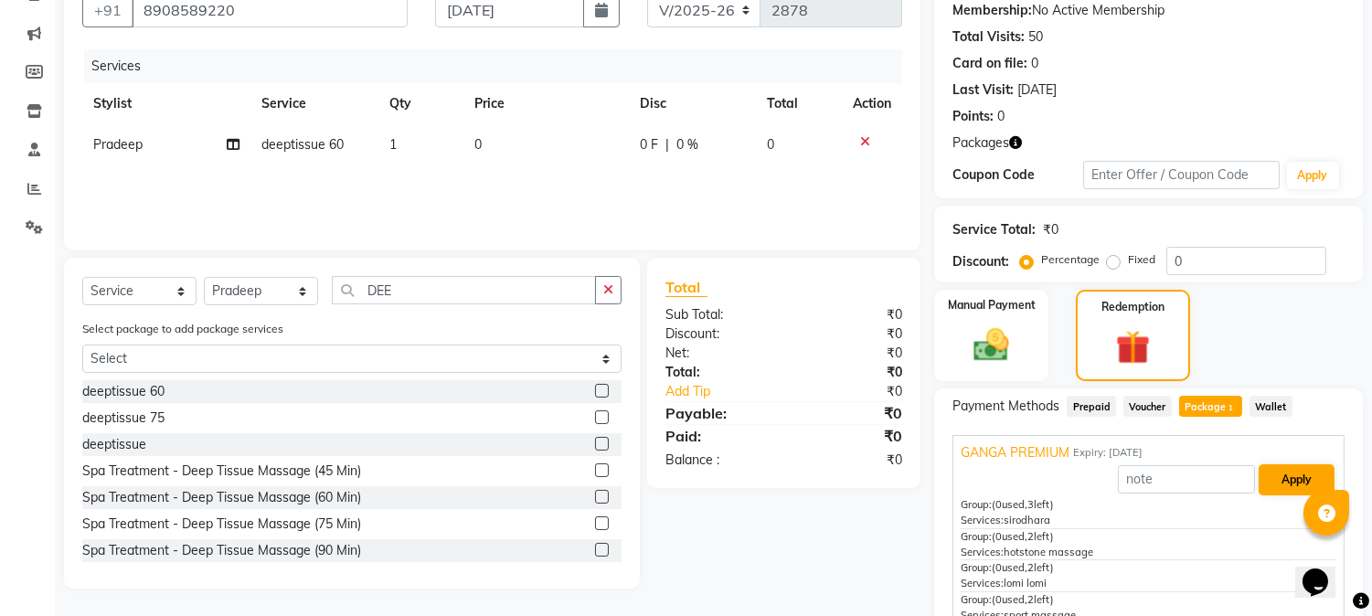 Image resolution: width=1372 pixels, height=616 pixels. Describe the element at coordinates (1015, 453) in the screenshot. I see `span: GANGA PREMIUM` at that location.